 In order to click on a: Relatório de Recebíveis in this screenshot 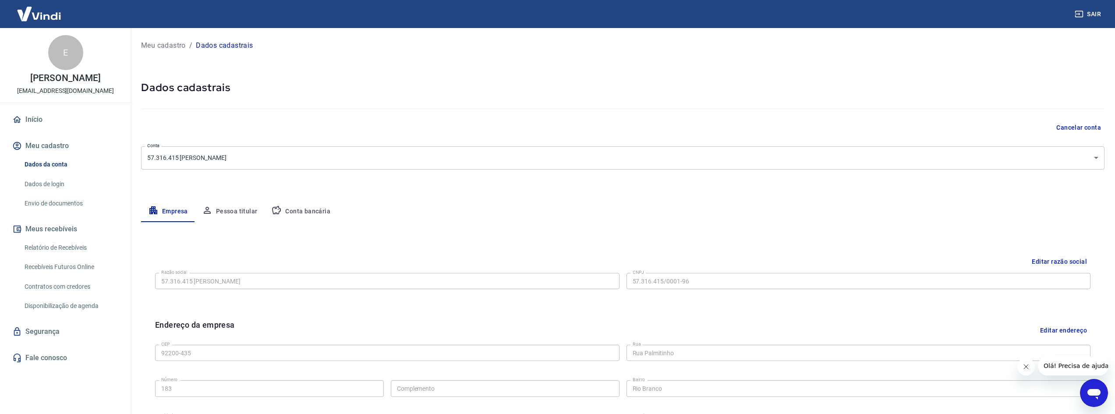, I will do `click(71, 247)`.